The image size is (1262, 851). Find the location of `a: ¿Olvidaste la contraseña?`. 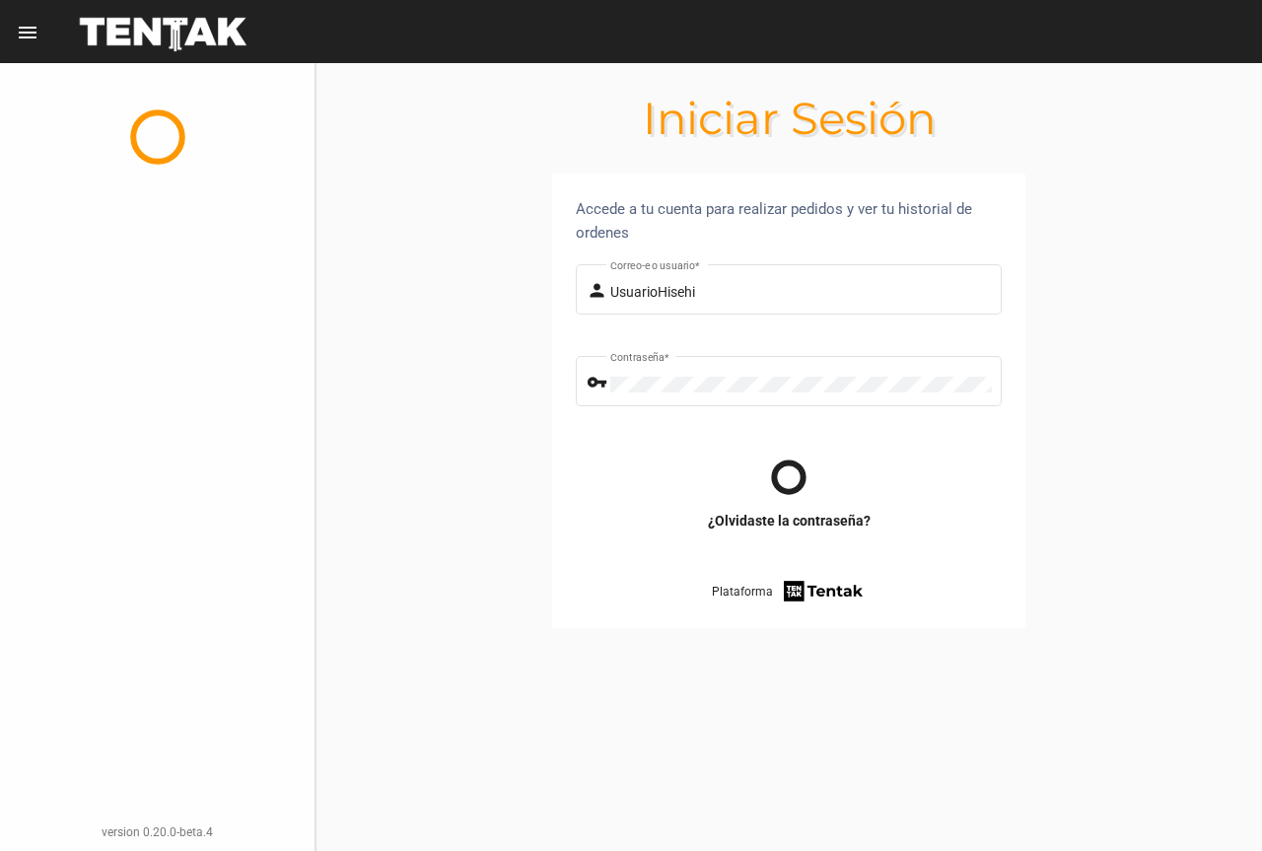

a: ¿Olvidaste la contraseña? is located at coordinates (788, 520).